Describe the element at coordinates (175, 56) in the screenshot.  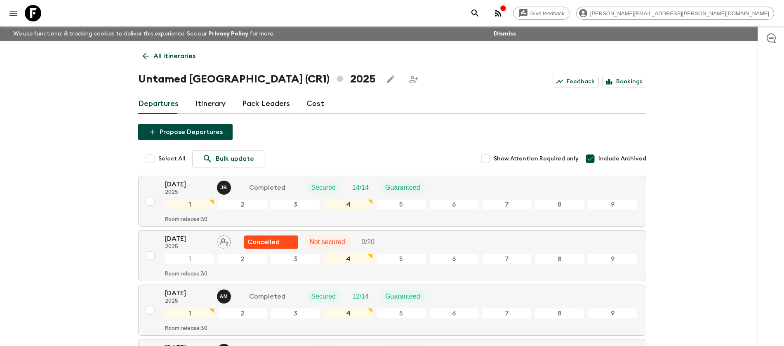
I see `p: All itineraries` at that location.